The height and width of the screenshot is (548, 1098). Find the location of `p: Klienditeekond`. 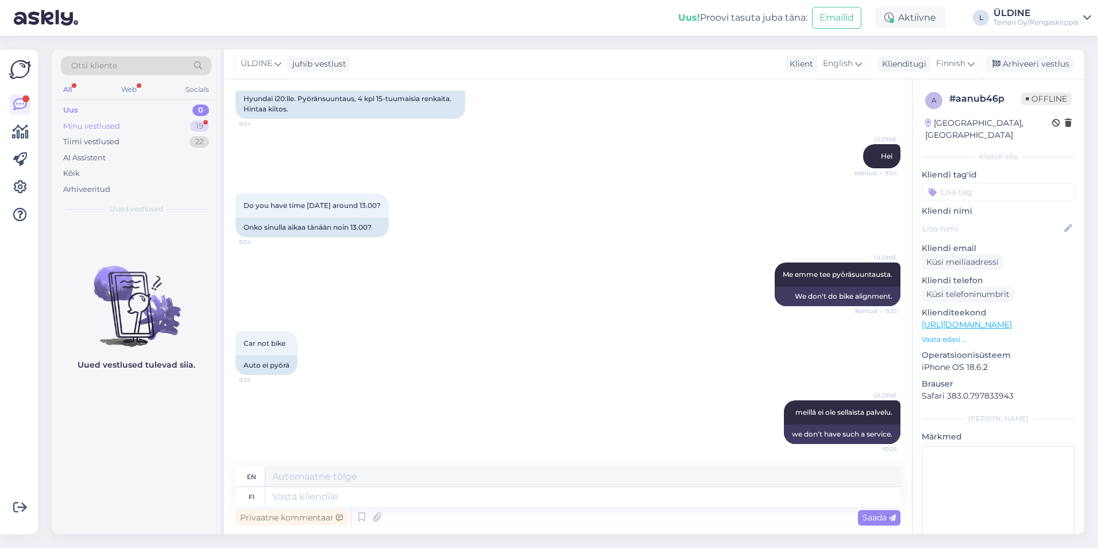

p: Klienditeekond is located at coordinates (998, 312).